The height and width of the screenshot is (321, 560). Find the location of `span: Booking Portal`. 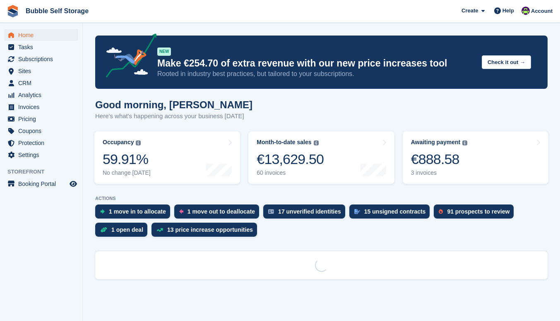

span: Booking Portal is located at coordinates (43, 184).